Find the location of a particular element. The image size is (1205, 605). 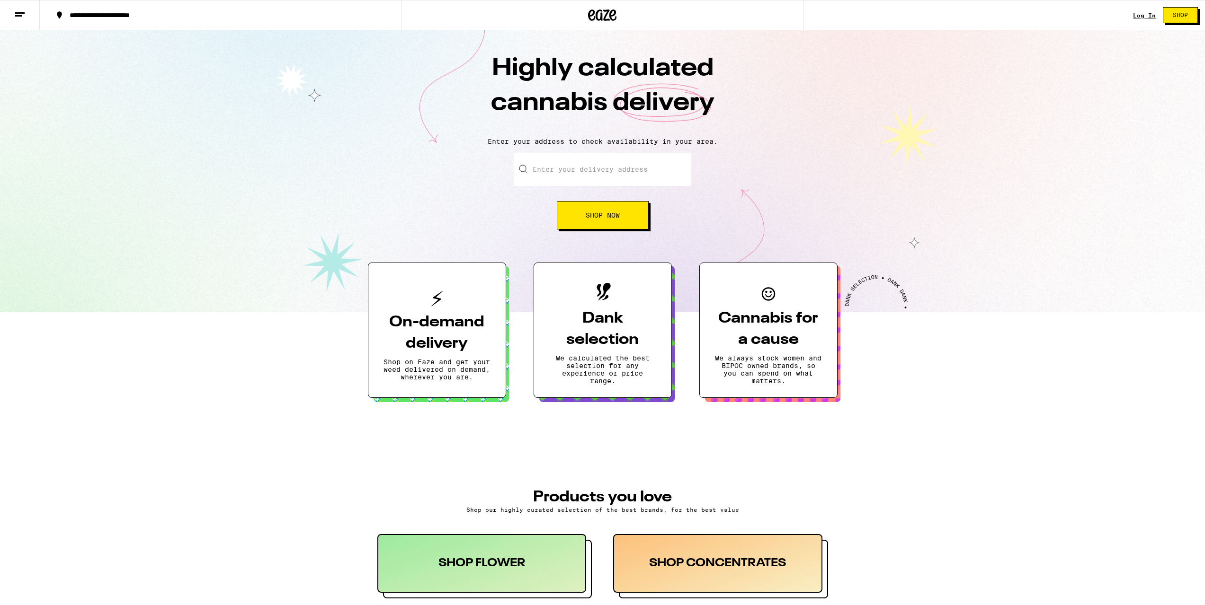

div: SHOP FLOWER is located at coordinates (482, 564).